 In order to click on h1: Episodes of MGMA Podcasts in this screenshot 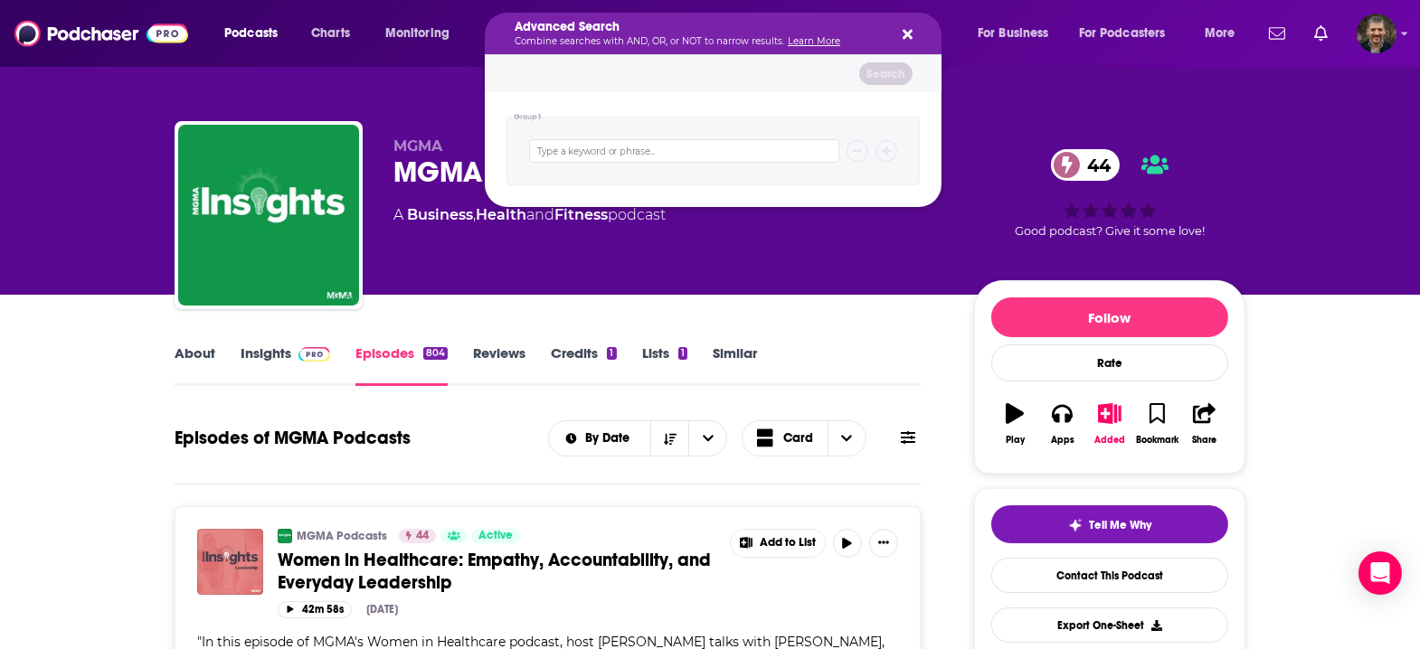, I will do `click(292, 438)`.